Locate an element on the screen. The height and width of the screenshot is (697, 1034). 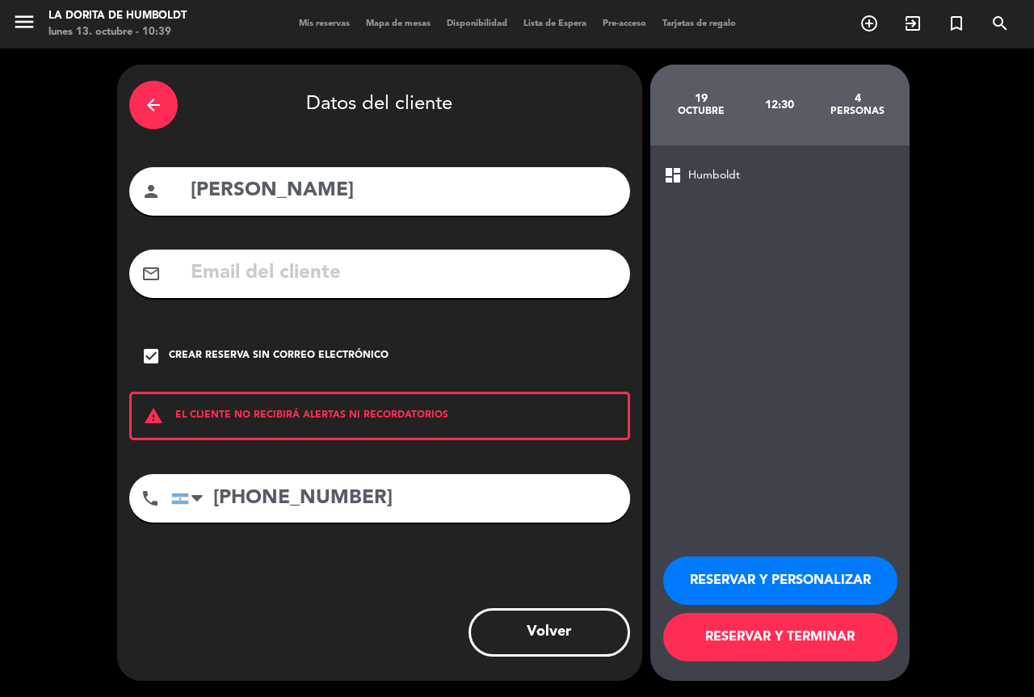
span: dashboard is located at coordinates (673, 175).